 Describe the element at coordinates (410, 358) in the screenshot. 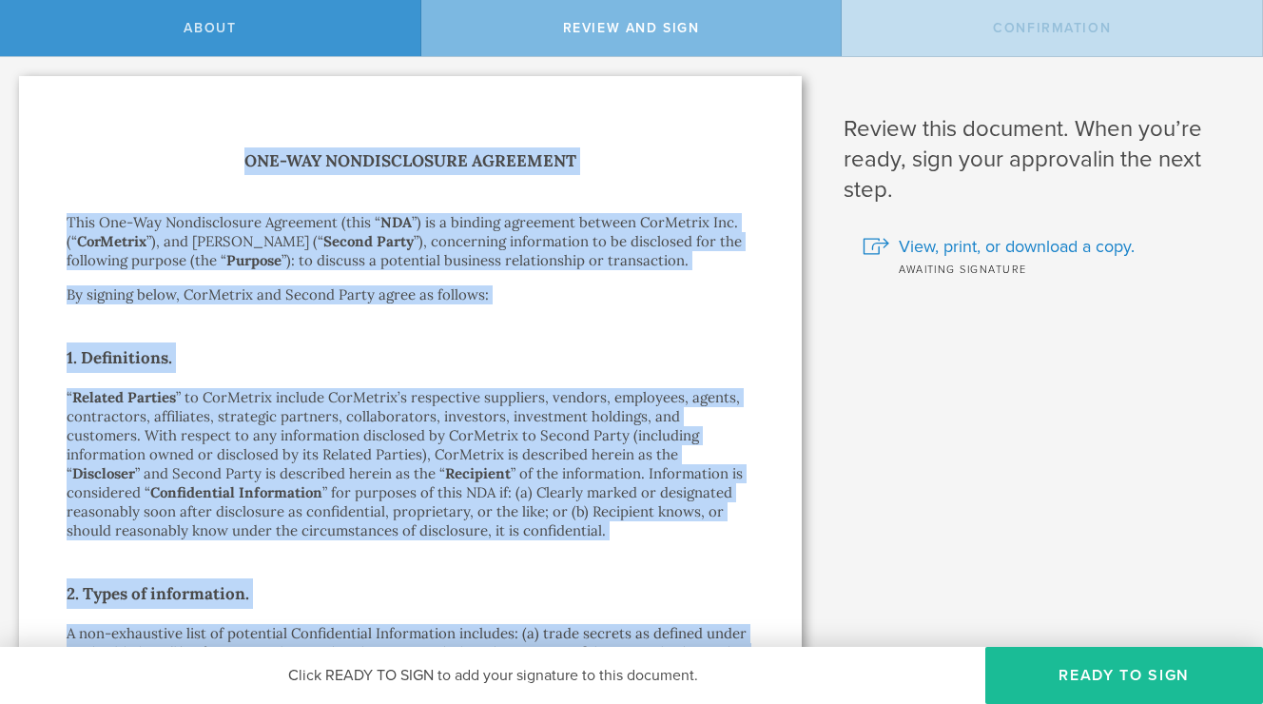

I see `h2: 1. Definitions.` at that location.